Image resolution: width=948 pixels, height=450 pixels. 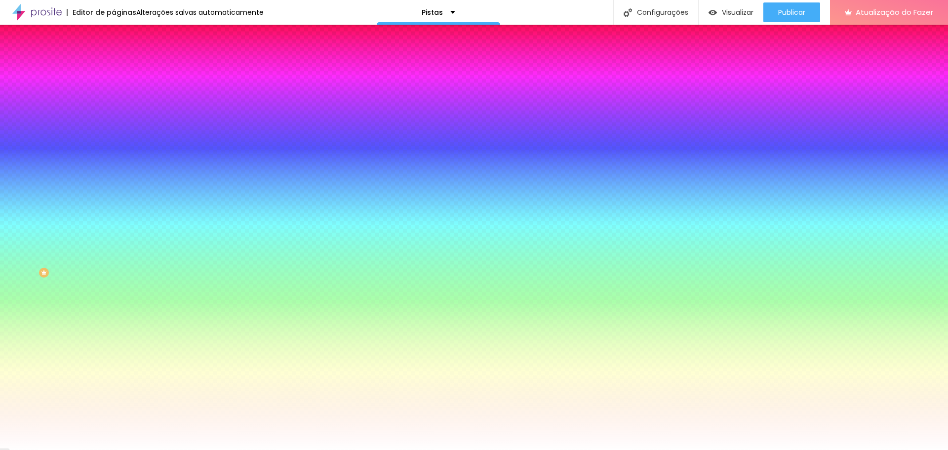 What do you see at coordinates (662, 12) in the screenshot?
I see `font: Configurações` at bounding box center [662, 12].